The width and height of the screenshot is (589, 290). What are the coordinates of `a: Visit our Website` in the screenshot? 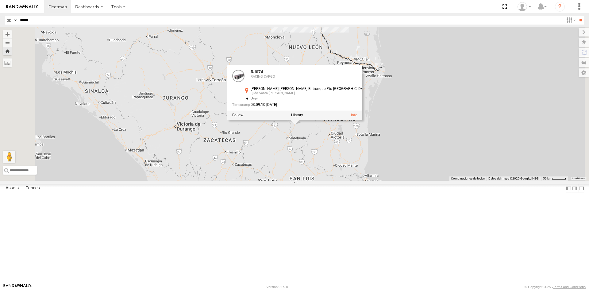 It's located at (17, 287).